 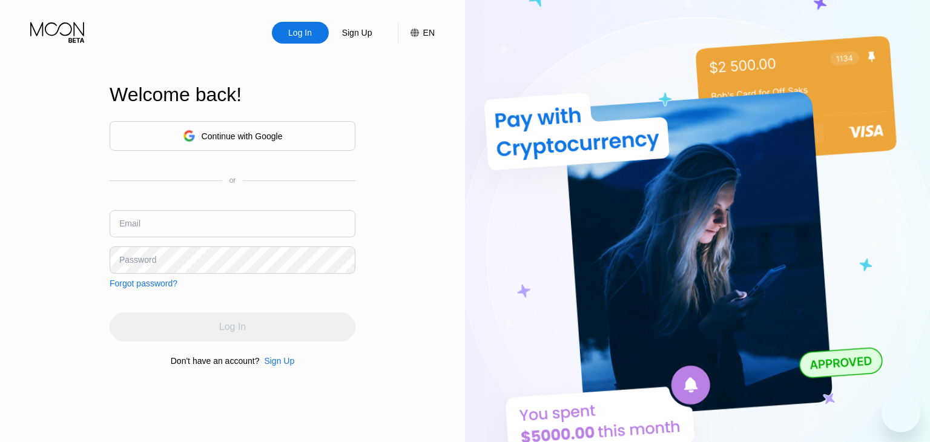 I want to click on div: Password, so click(x=137, y=260).